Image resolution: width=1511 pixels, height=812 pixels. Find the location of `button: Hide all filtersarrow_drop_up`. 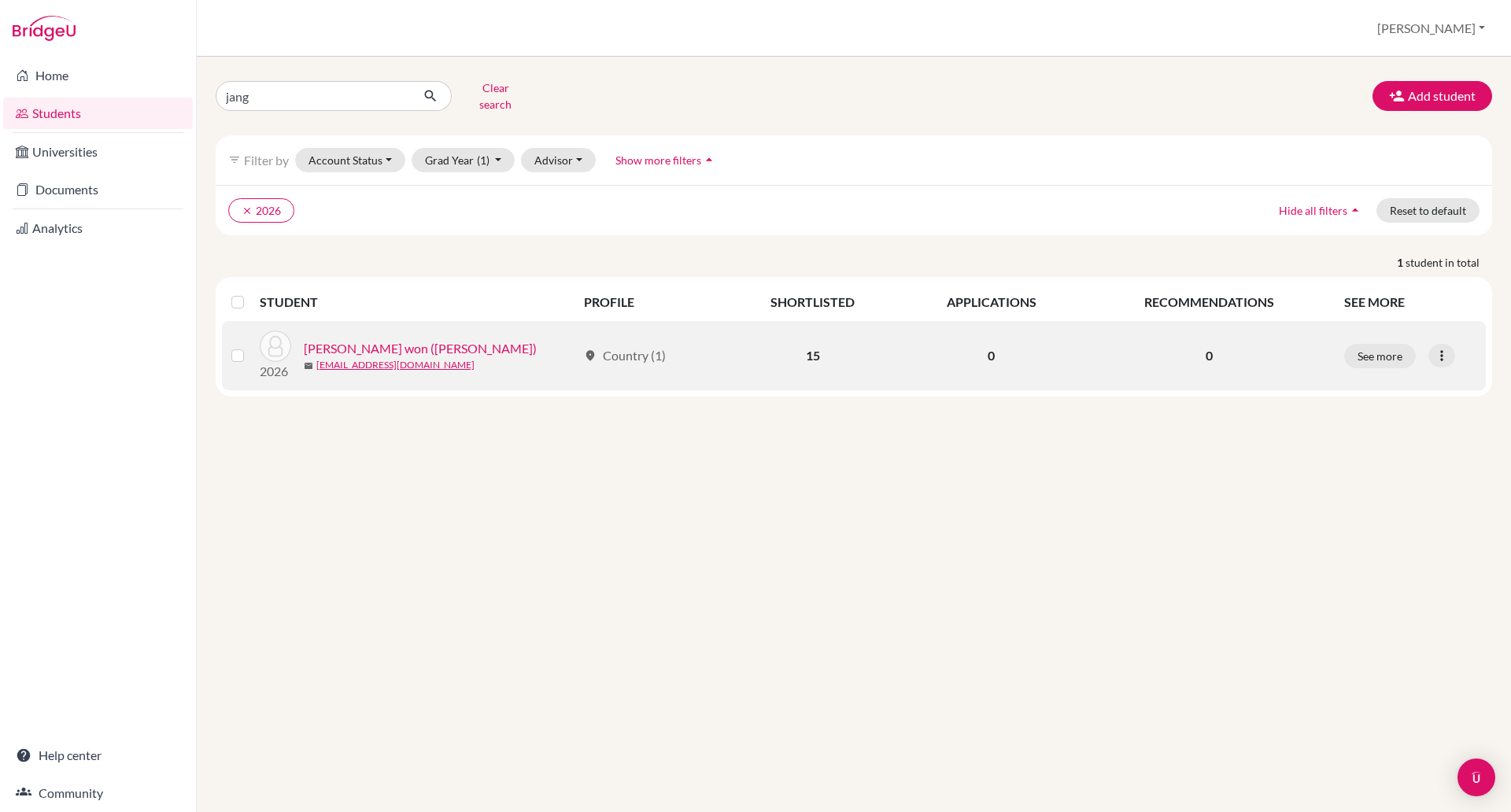

button: Hide all filtersarrow_drop_up is located at coordinates (1320, 210).